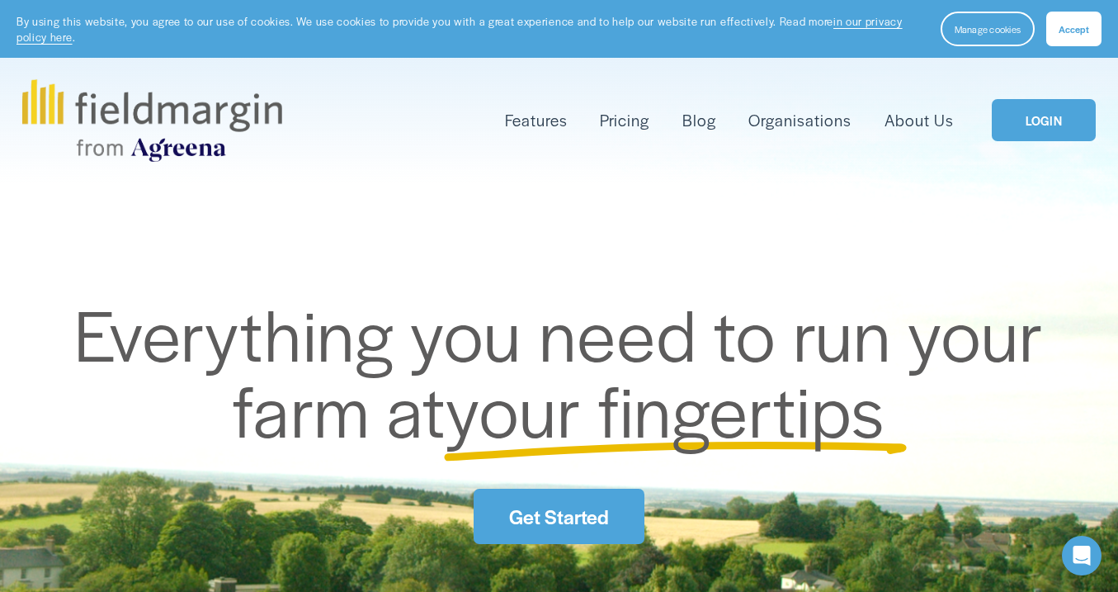 Image resolution: width=1118 pixels, height=592 pixels. I want to click on a: LOGIN, so click(1044, 120).